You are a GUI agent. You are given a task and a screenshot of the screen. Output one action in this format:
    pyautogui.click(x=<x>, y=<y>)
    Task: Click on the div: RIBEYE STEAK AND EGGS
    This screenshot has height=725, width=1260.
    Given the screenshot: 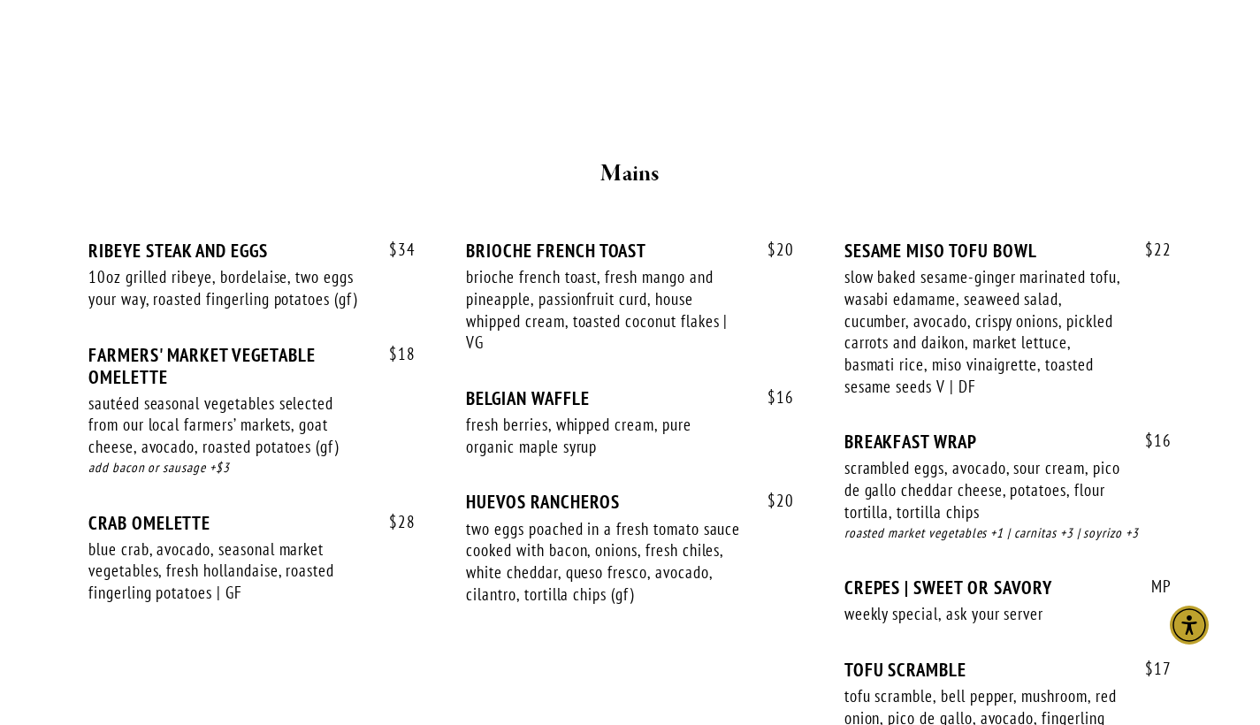 What is the action you would take?
    pyautogui.click(x=252, y=250)
    